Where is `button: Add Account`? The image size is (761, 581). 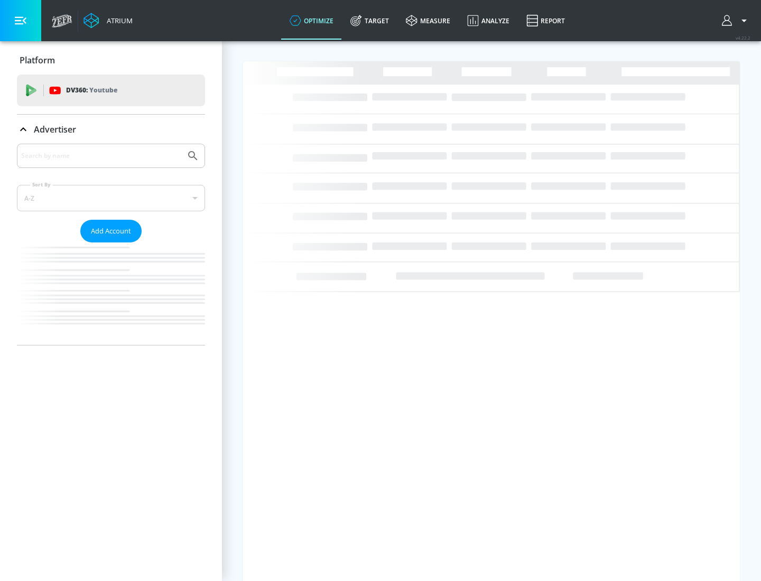 button: Add Account is located at coordinates (111, 231).